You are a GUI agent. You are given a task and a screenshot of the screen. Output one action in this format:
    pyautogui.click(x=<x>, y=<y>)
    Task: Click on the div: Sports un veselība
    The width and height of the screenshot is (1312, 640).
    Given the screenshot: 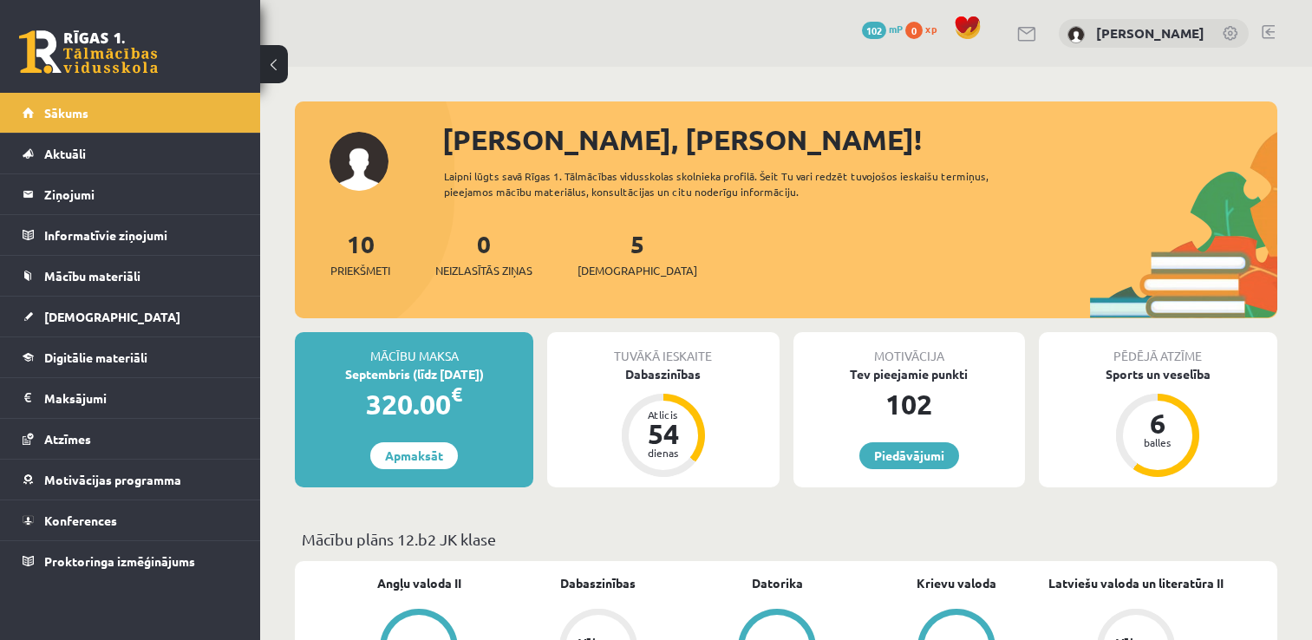 What is the action you would take?
    pyautogui.click(x=1157, y=374)
    